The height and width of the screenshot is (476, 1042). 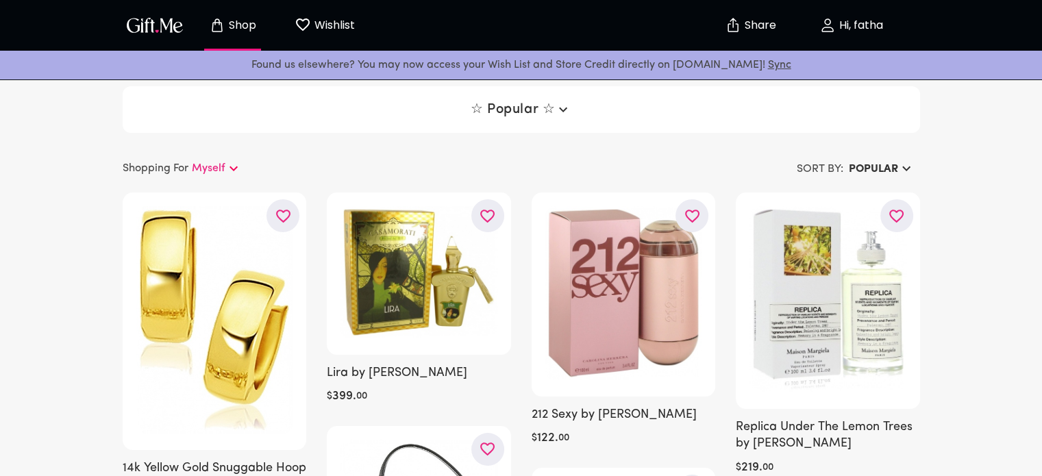 What do you see at coordinates (851, 25) in the screenshot?
I see `button: Hi, fatha` at bounding box center [851, 25].